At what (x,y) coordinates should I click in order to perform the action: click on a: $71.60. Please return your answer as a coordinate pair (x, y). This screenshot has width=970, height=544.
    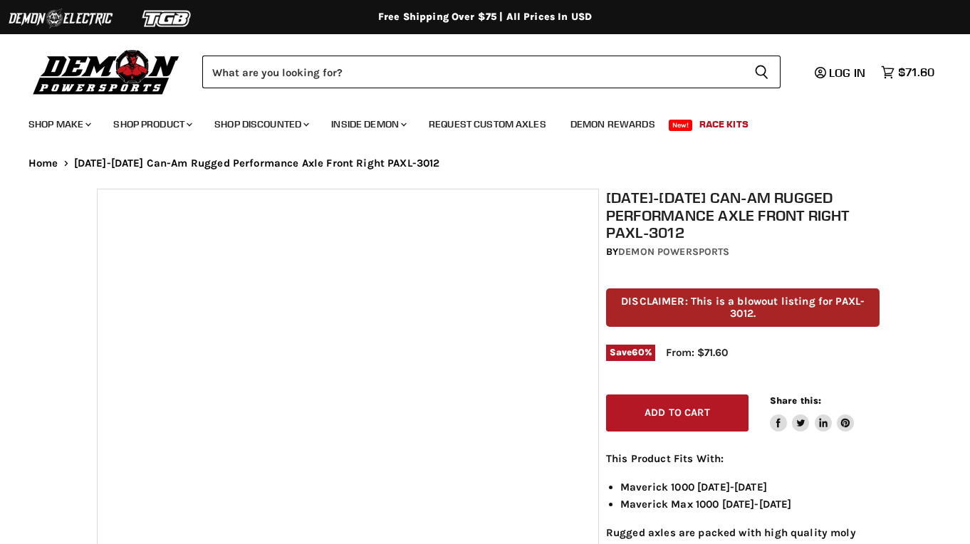
    Looking at the image, I should click on (907, 72).